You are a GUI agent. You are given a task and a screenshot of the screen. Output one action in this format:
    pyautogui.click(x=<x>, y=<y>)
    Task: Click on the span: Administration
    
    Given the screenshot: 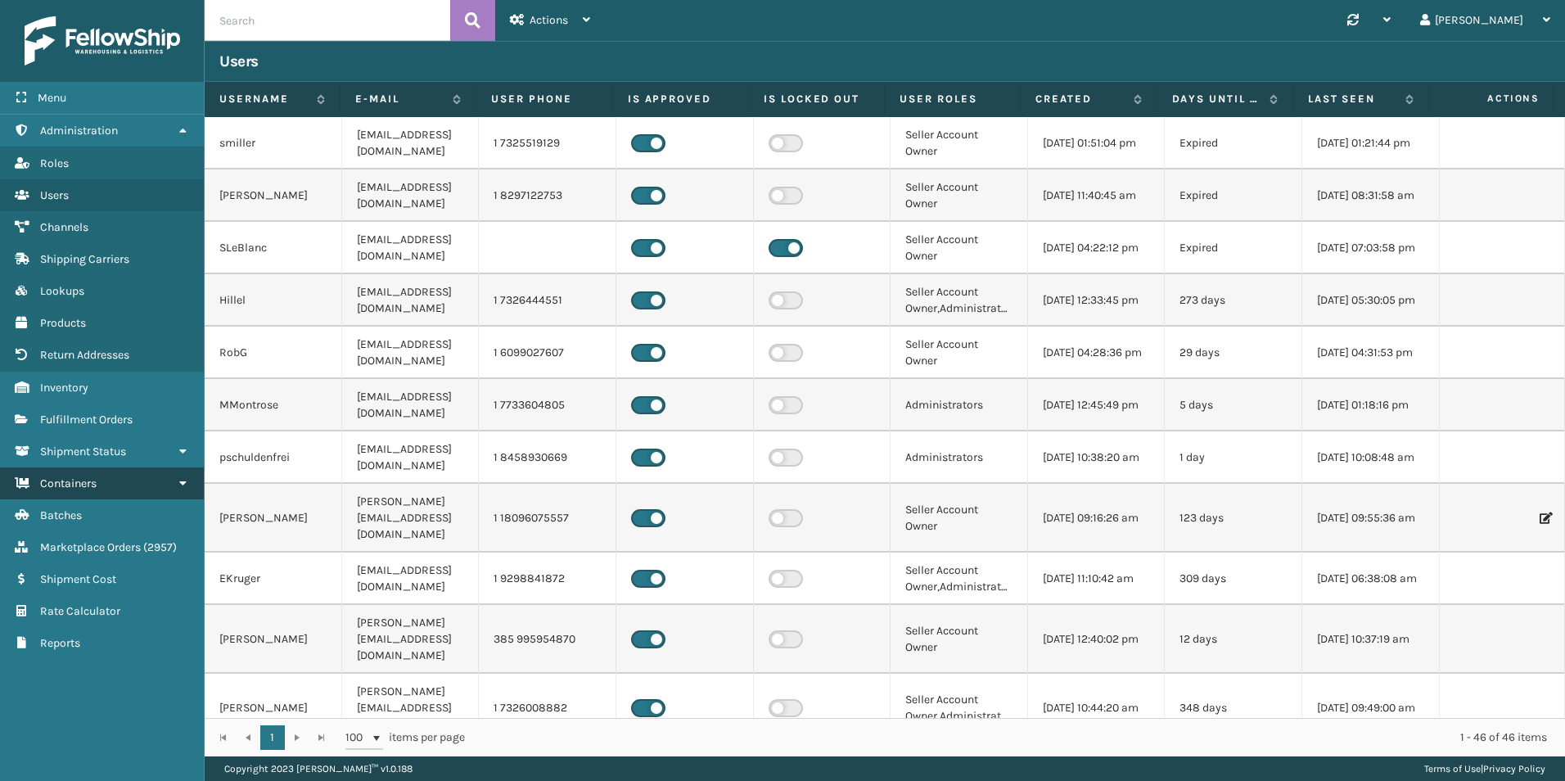 What is the action you would take?
    pyautogui.click(x=79, y=130)
    